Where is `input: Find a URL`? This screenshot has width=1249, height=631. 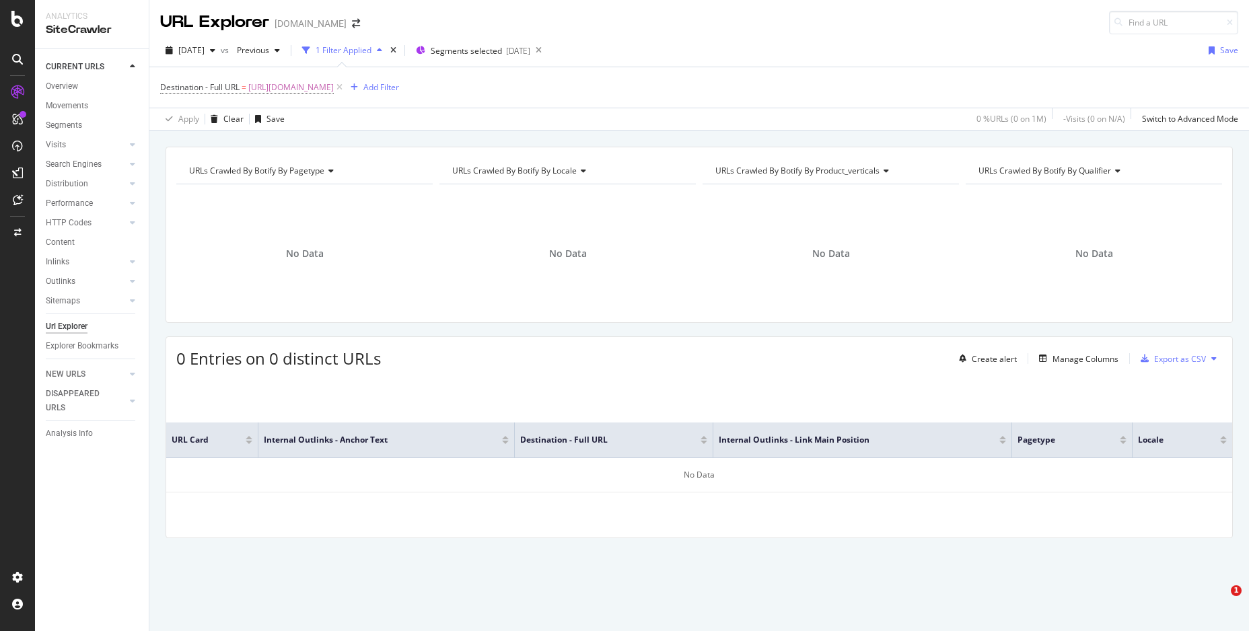
input: Find a URL is located at coordinates (1174, 22).